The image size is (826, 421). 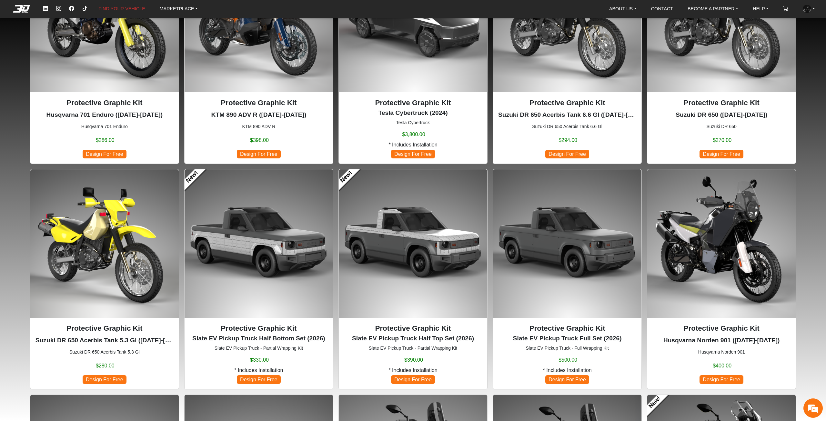 What do you see at coordinates (105, 127) in the screenshot?
I see `small: Husqvarna 701 Enduro` at bounding box center [105, 127].